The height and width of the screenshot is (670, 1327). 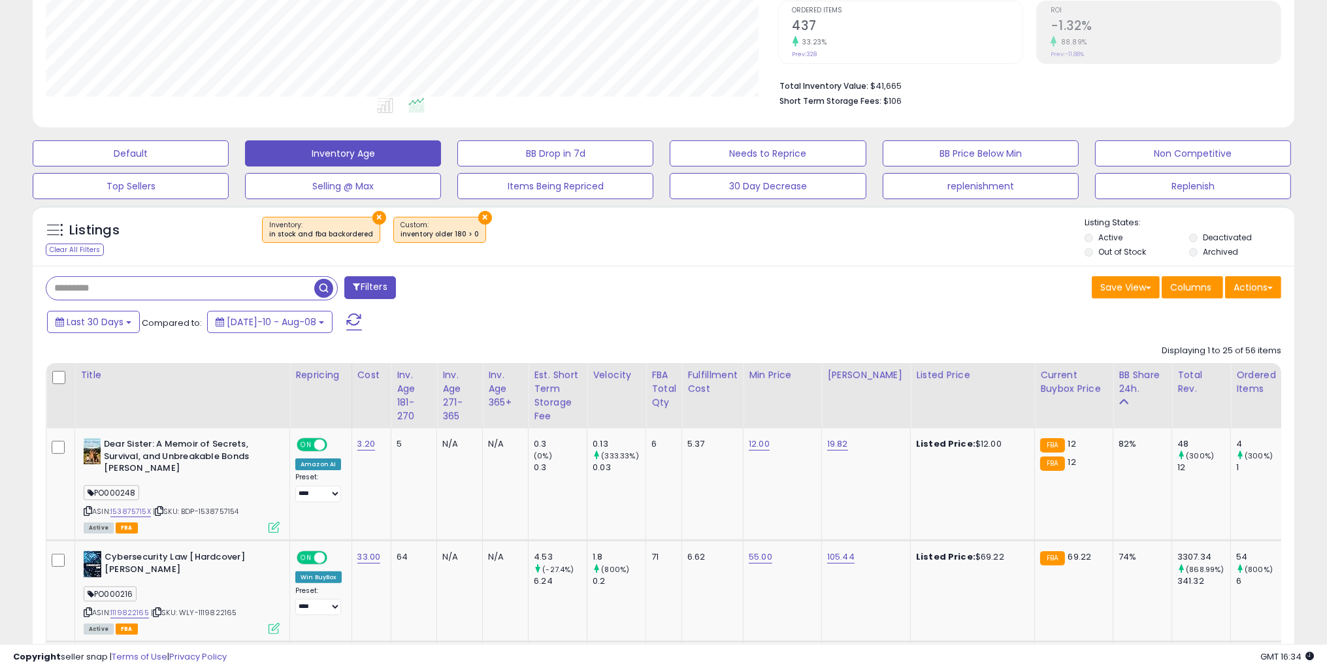 I want to click on a: 33.00, so click(x=369, y=557).